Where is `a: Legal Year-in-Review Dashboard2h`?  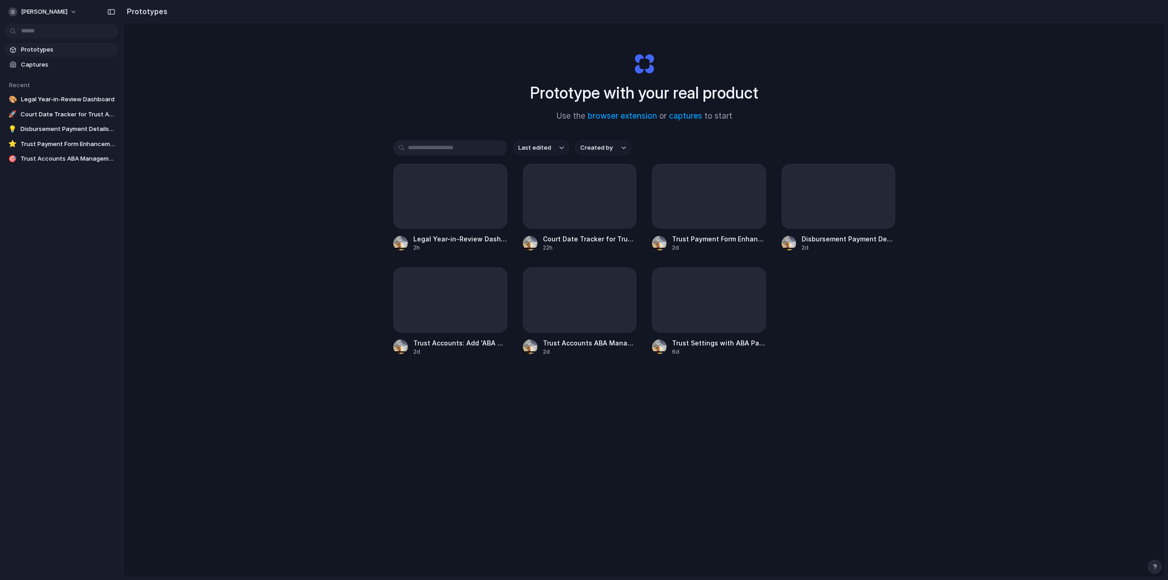 a: Legal Year-in-Review Dashboard2h is located at coordinates (450, 208).